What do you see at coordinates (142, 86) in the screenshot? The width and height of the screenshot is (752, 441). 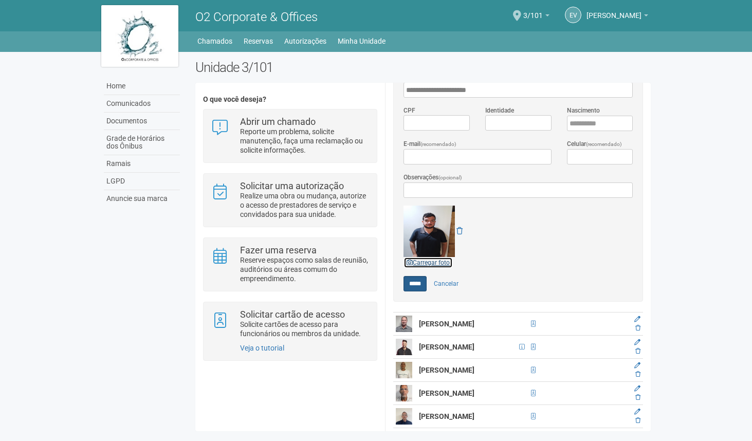 I see `a: Home` at bounding box center [142, 86].